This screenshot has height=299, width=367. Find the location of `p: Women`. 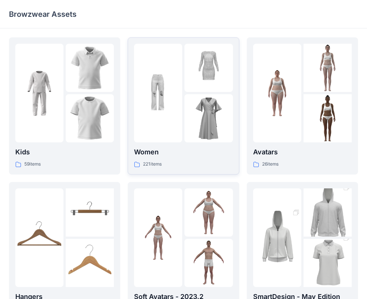

p: Women is located at coordinates (183, 152).